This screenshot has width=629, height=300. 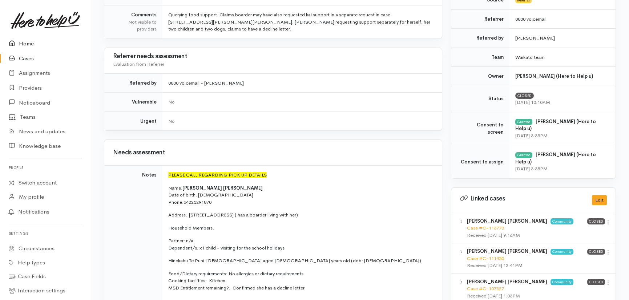 I want to click on div: Not visible to providers, so click(x=135, y=25).